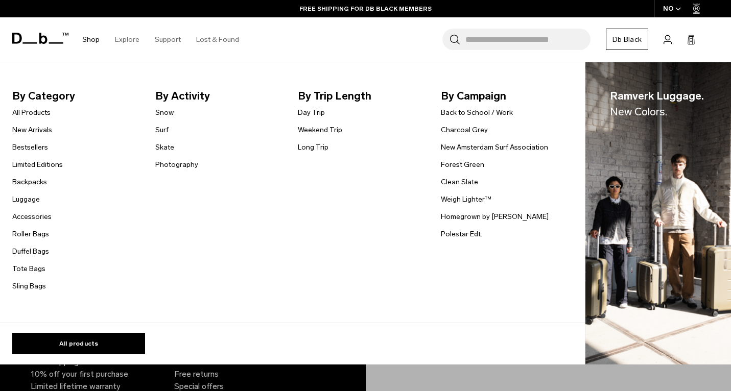 This screenshot has height=391, width=731. I want to click on span: By Campaign, so click(504, 96).